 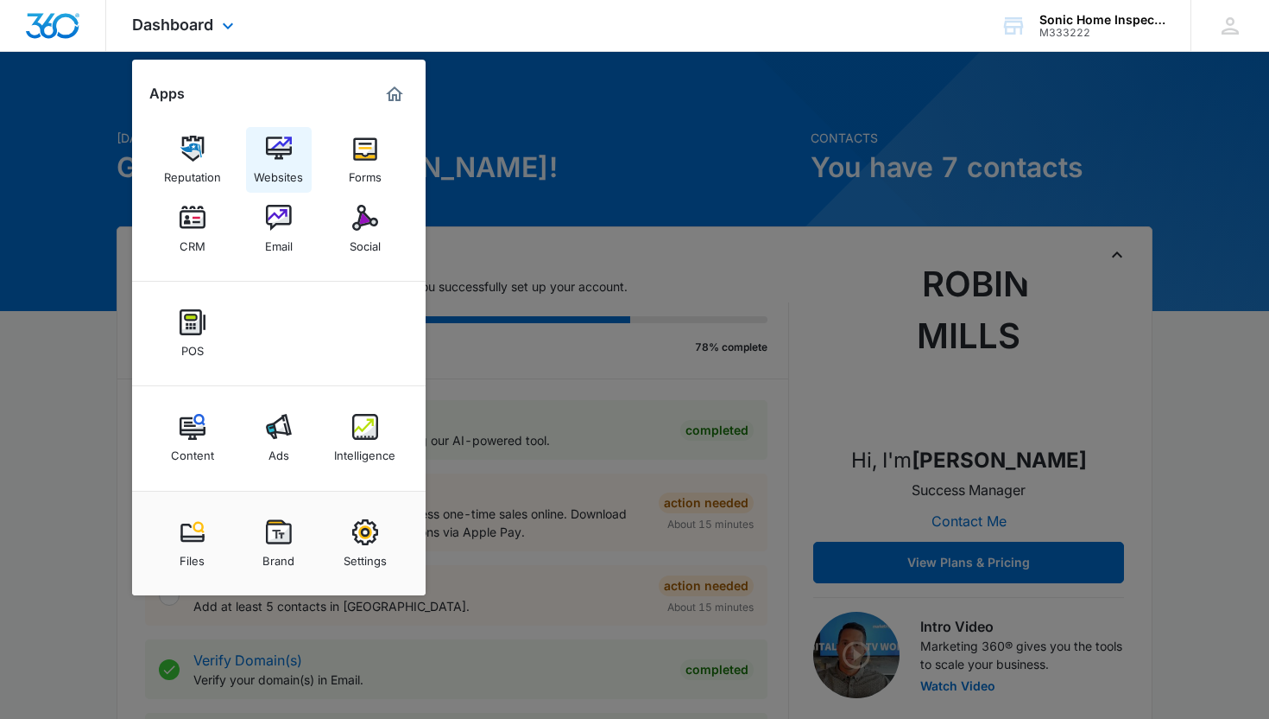 What do you see at coordinates (365, 229) in the screenshot?
I see `a: Social` at bounding box center [365, 229].